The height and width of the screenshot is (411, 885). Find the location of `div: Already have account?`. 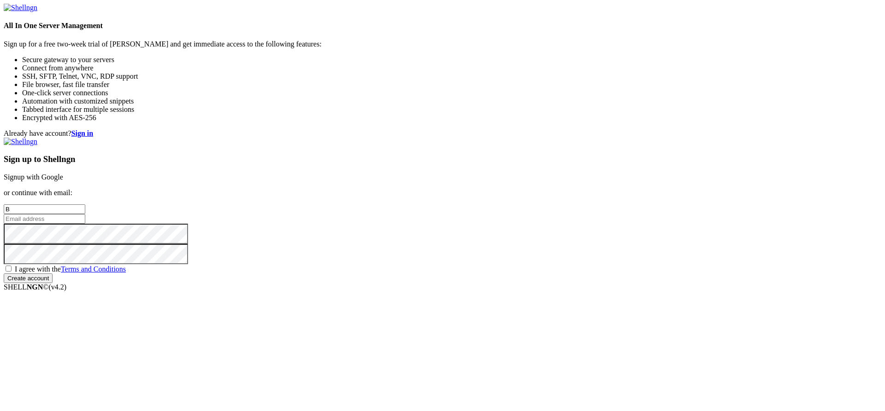

div: Already have account? is located at coordinates (442, 134).